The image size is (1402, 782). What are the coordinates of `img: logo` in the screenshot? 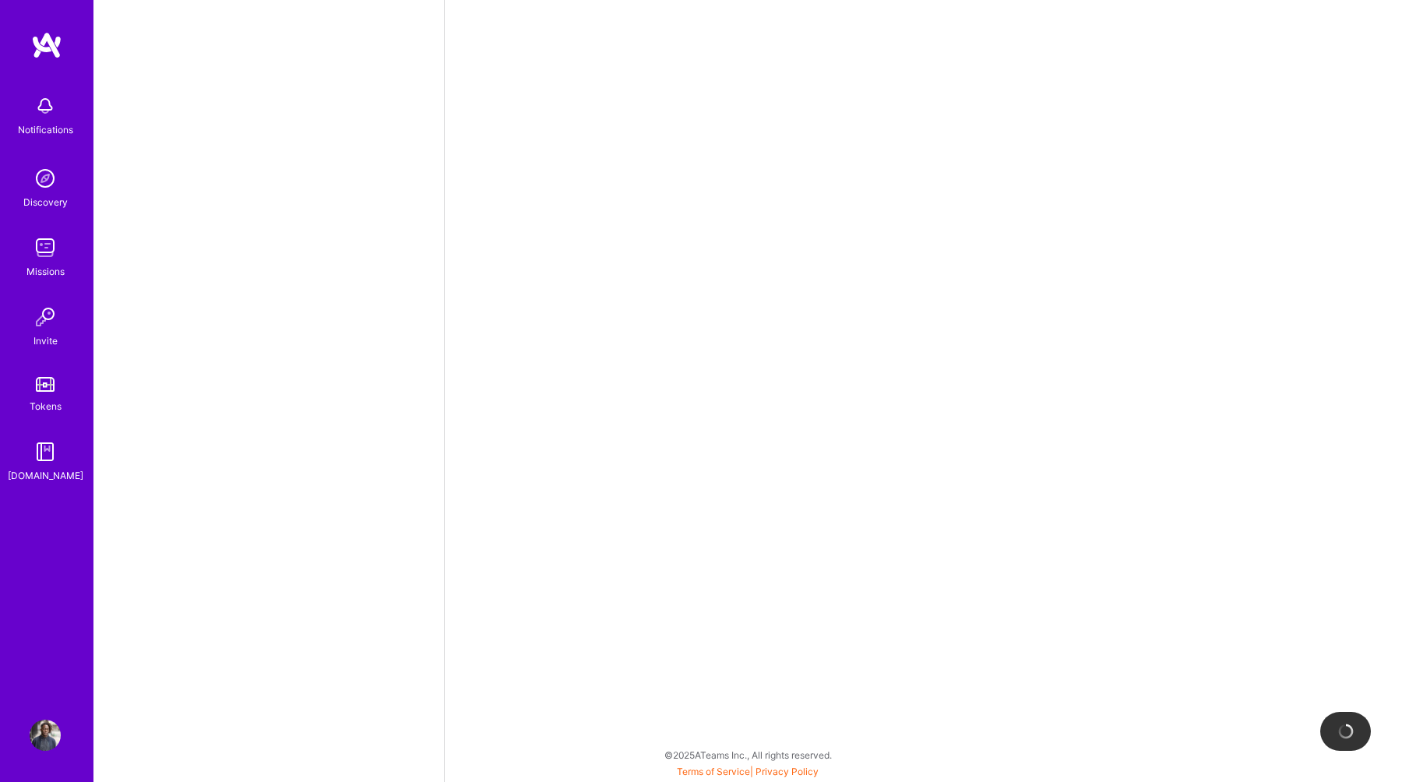 It's located at (47, 45).